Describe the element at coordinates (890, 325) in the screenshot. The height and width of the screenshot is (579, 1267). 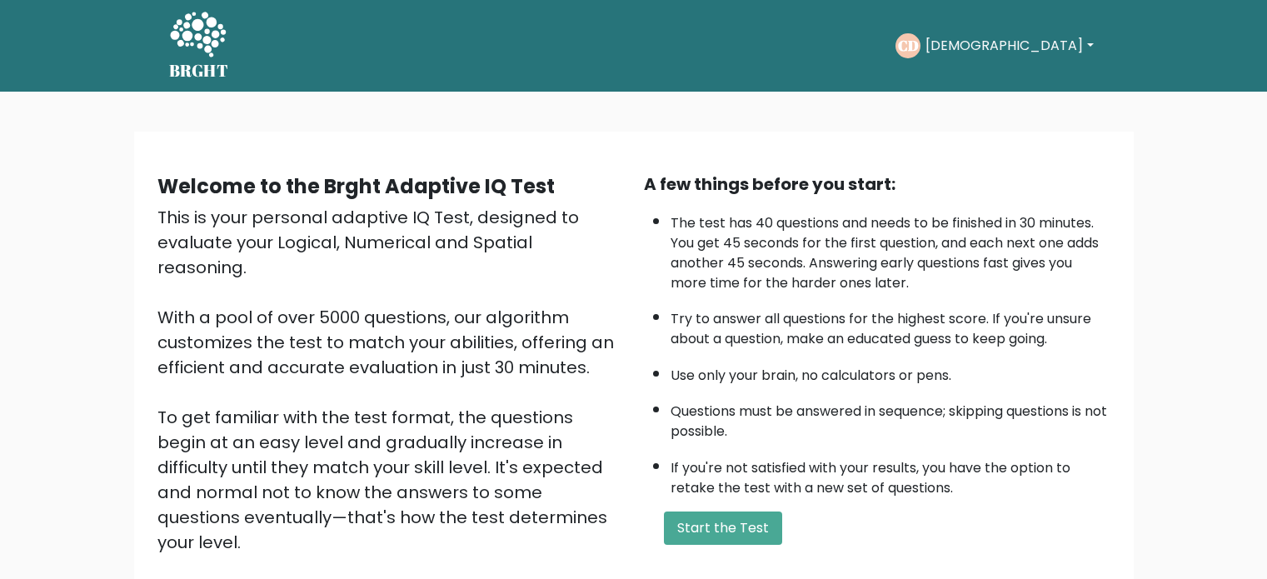
I see `li: Try to answer all questions for the highest score. If you're unsure about a question, make an edu...` at that location.